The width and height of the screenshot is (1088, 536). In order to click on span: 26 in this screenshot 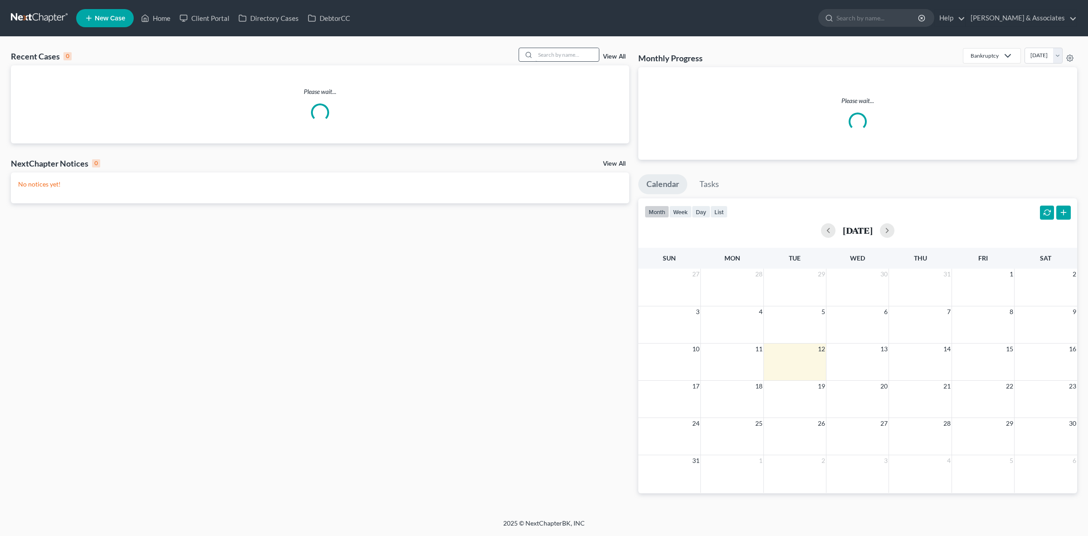, I will do `click(822, 423)`.